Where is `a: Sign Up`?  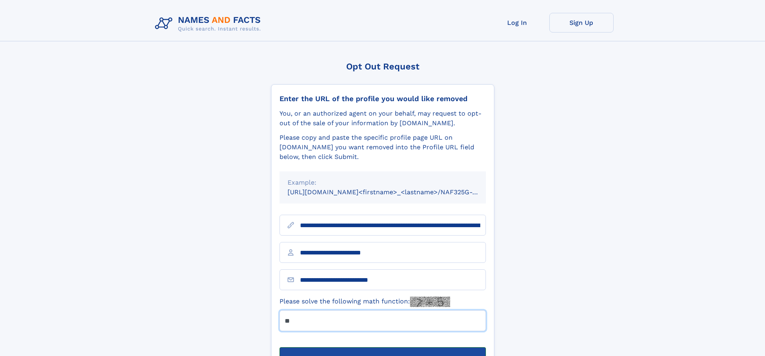
a: Sign Up is located at coordinates (582, 23).